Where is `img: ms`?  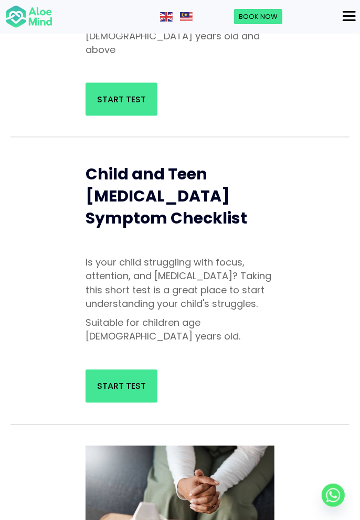
img: ms is located at coordinates (186, 17).